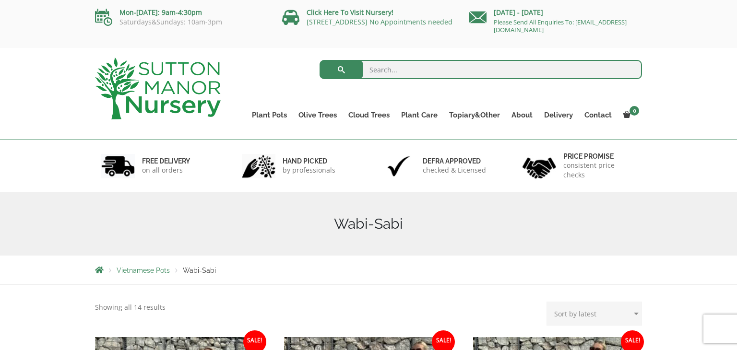  Describe the element at coordinates (259, 166) in the screenshot. I see `img: 2.jpg` at that location.